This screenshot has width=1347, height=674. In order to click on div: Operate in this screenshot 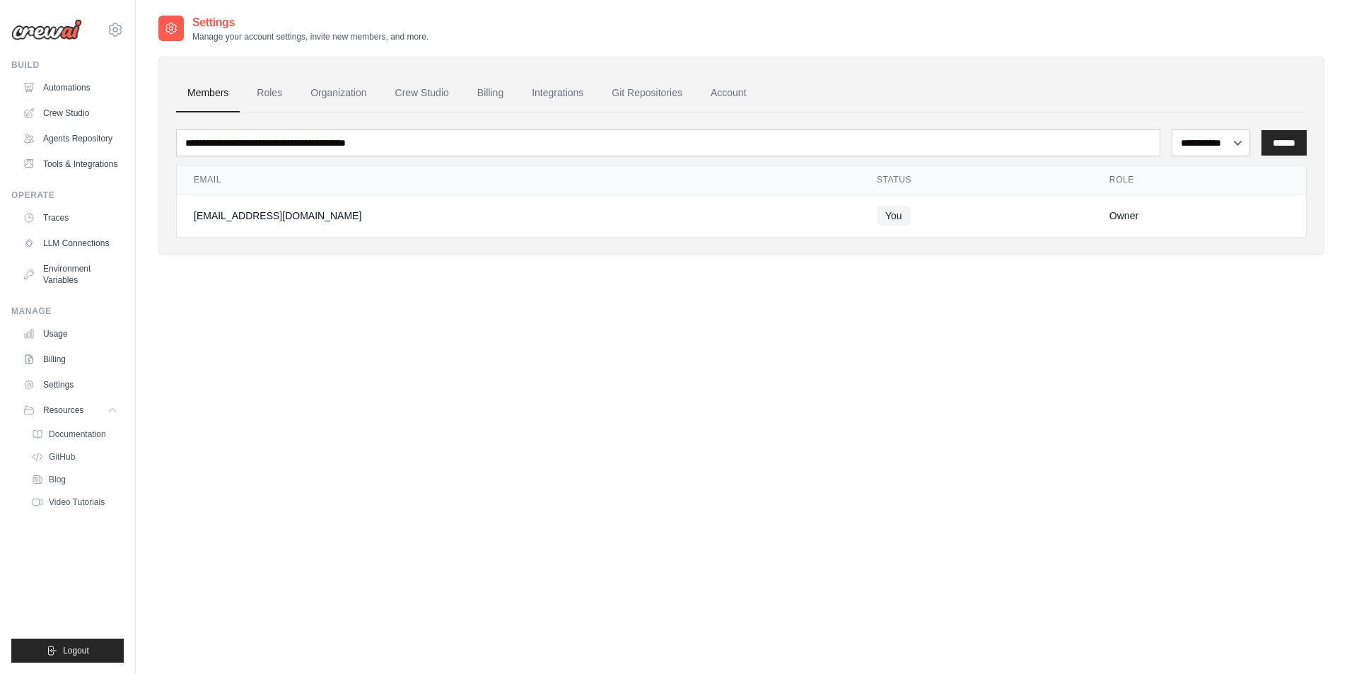, I will do `click(67, 195)`.